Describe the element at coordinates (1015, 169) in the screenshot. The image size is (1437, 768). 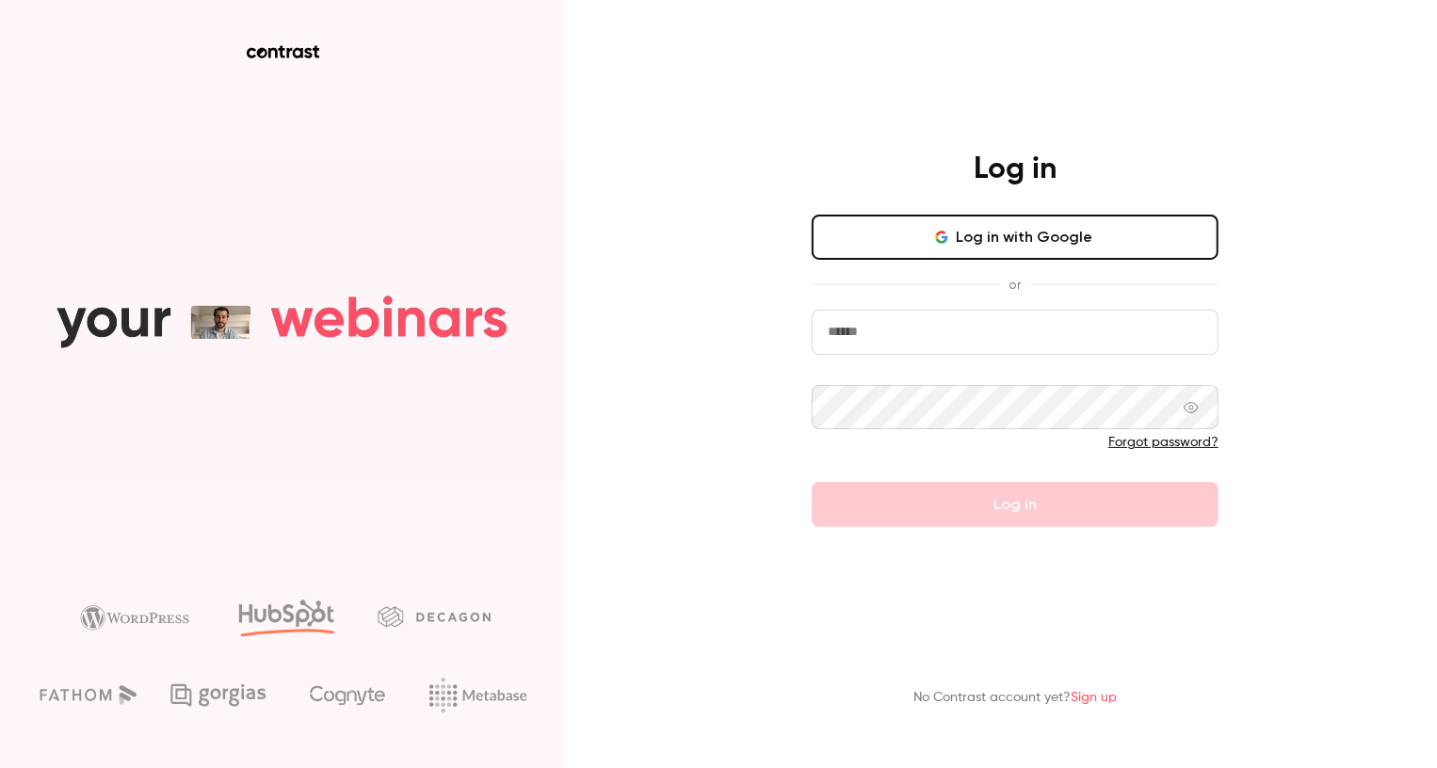
I see `h4: Log in` at that location.